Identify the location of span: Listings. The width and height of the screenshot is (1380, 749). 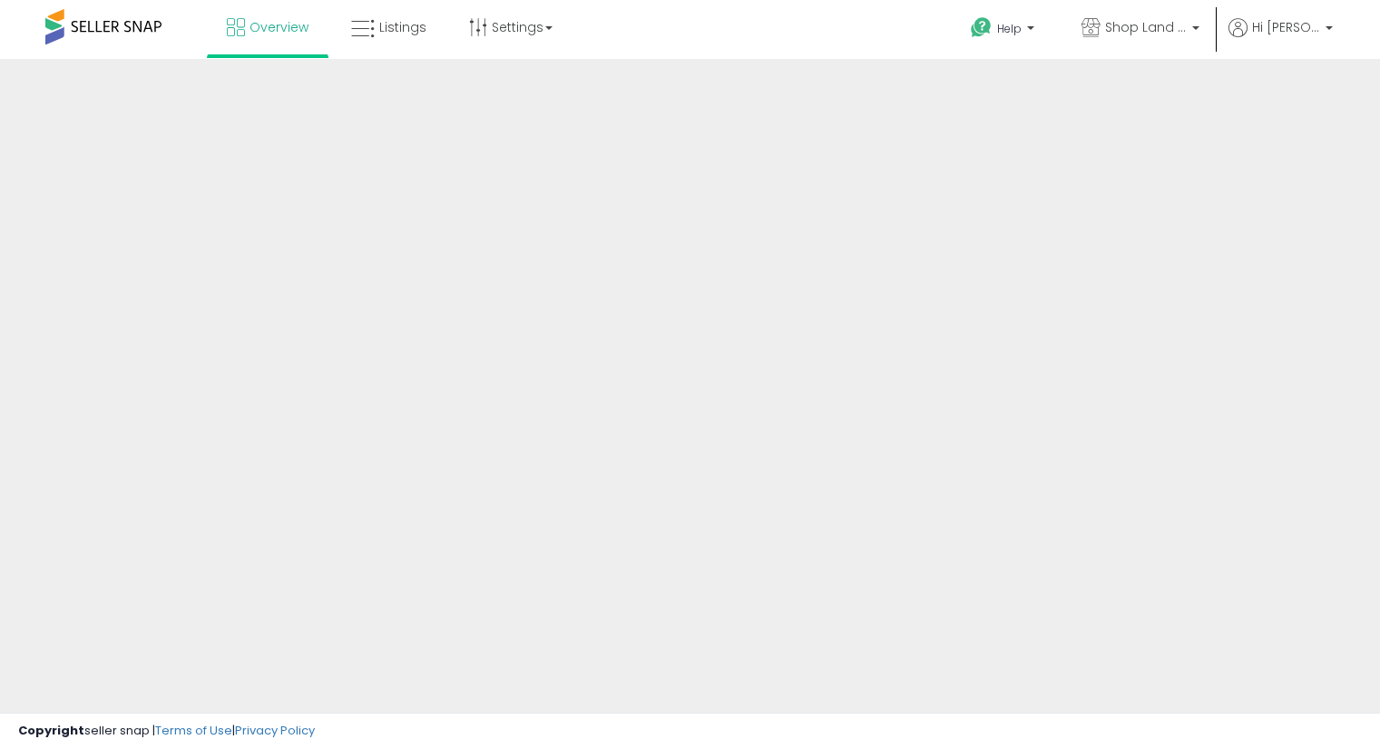
(403, 27).